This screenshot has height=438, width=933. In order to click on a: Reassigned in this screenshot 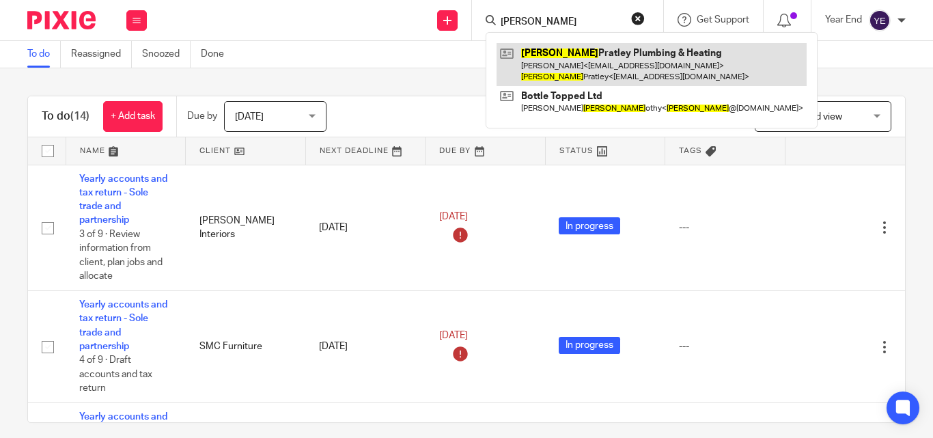, I will do `click(101, 54)`.